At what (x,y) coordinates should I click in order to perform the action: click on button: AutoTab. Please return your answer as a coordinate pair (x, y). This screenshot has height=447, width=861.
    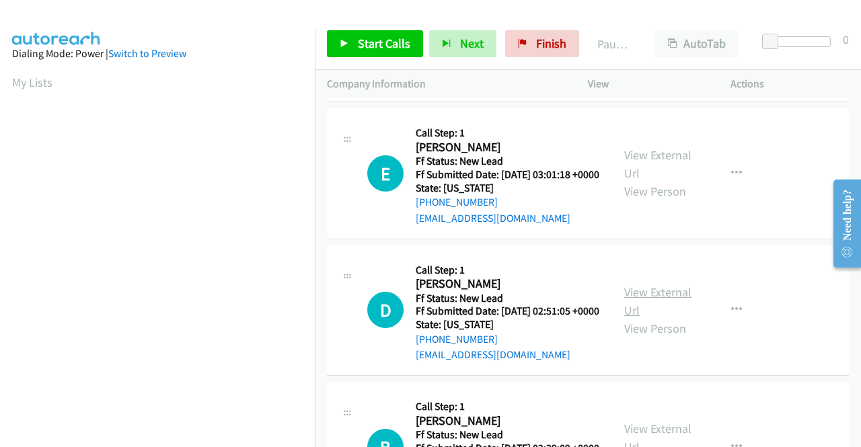
    Looking at the image, I should click on (697, 44).